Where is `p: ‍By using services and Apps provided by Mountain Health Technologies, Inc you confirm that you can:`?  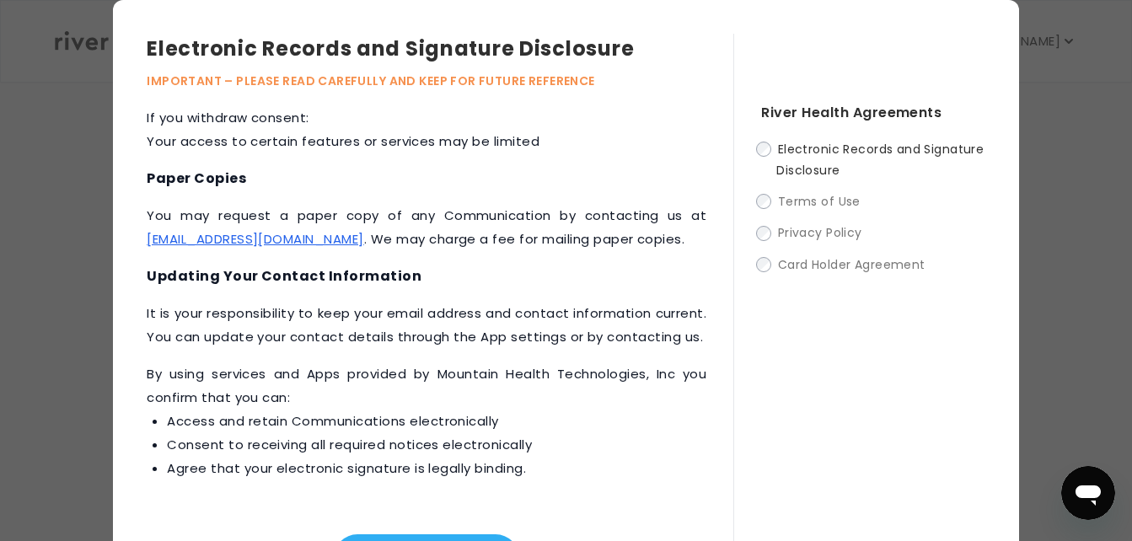
p: ‍By using services and Apps provided by Mountain Health Technologies, Inc you confirm that you can: is located at coordinates (426, 421).